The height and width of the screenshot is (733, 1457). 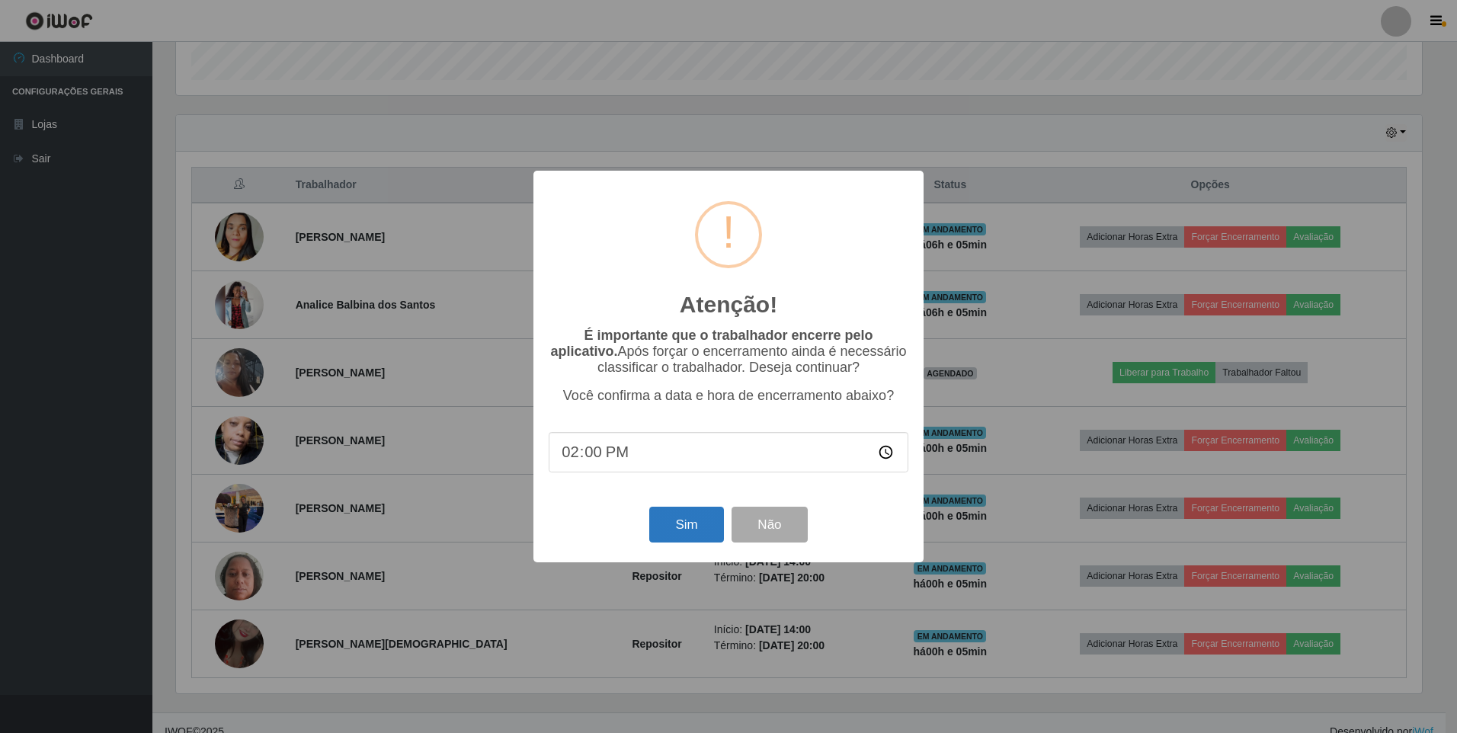 What do you see at coordinates (686, 524) in the screenshot?
I see `button: Sim` at bounding box center [686, 524].